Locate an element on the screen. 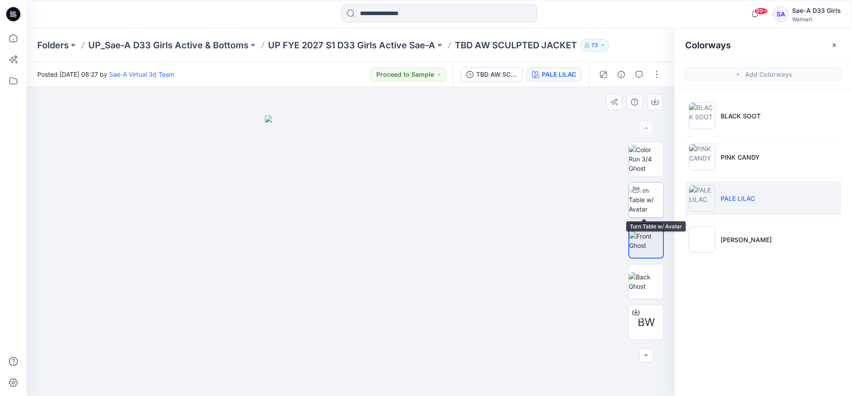 This screenshot has height=396, width=852. span: 99+ is located at coordinates (761, 11).